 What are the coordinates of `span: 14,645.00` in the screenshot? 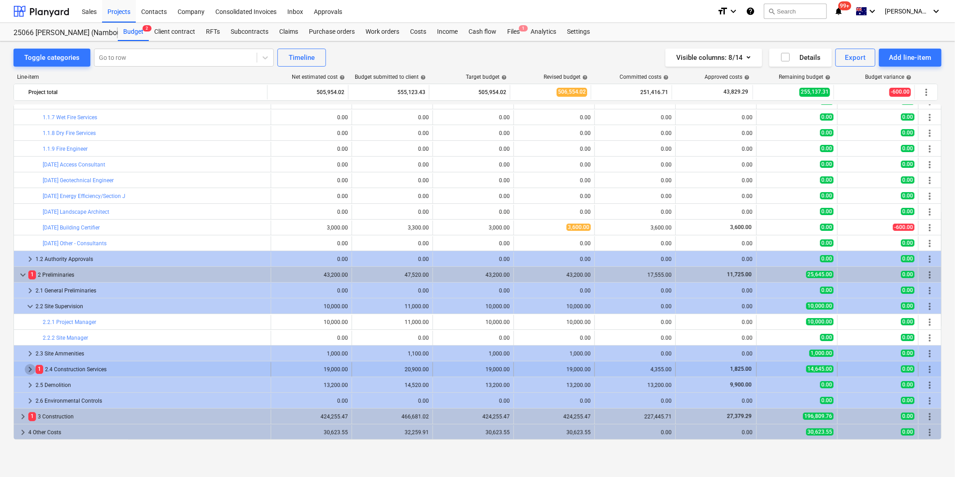 It's located at (820, 369).